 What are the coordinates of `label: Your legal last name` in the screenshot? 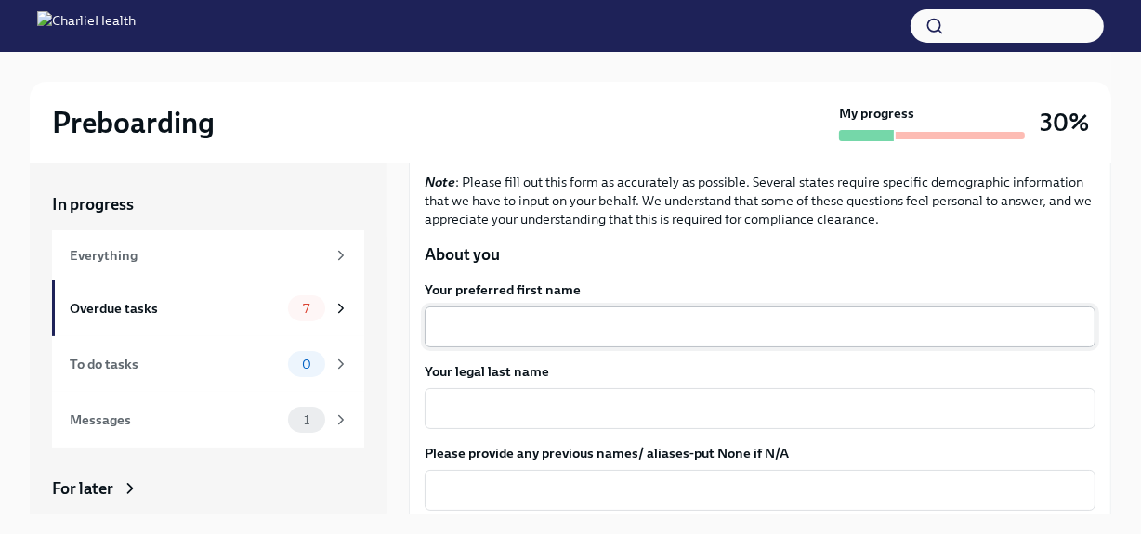 It's located at (760, 372).